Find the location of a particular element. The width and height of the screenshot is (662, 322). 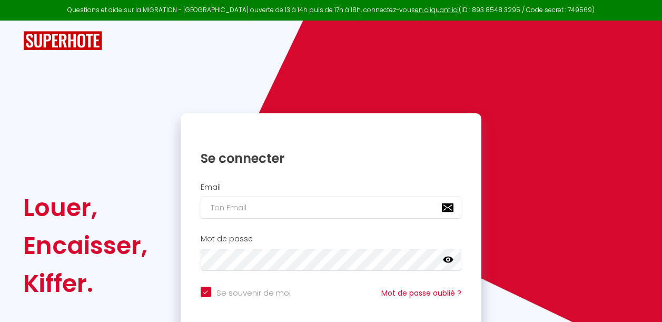

h1: Se connecter is located at coordinates (331, 158).